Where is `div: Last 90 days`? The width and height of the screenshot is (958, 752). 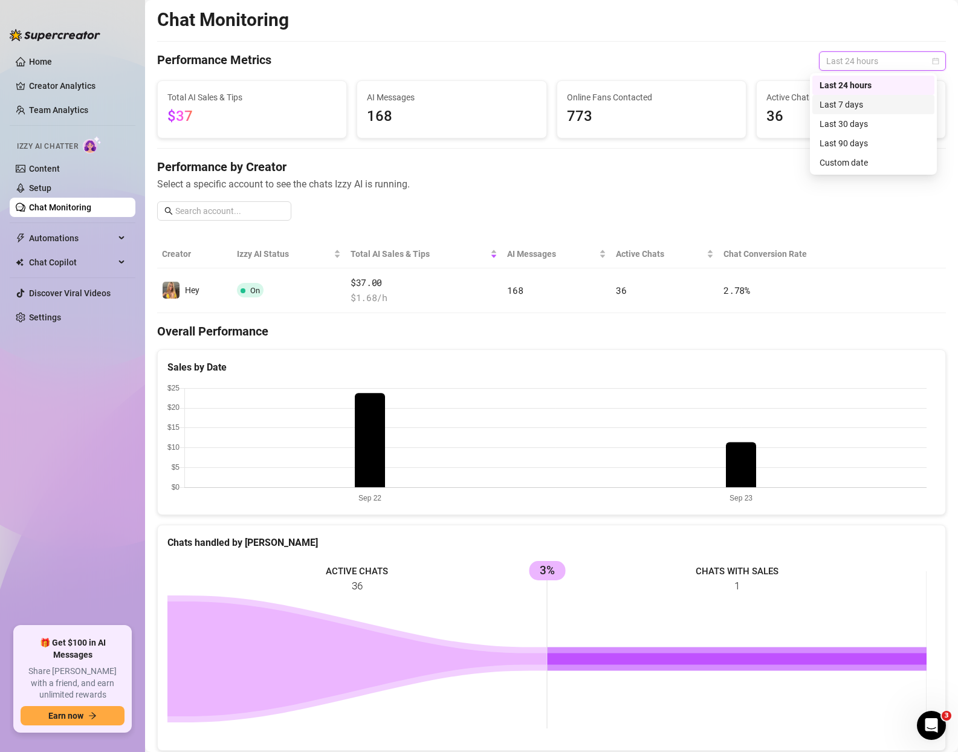 div: Last 90 days is located at coordinates (873, 143).